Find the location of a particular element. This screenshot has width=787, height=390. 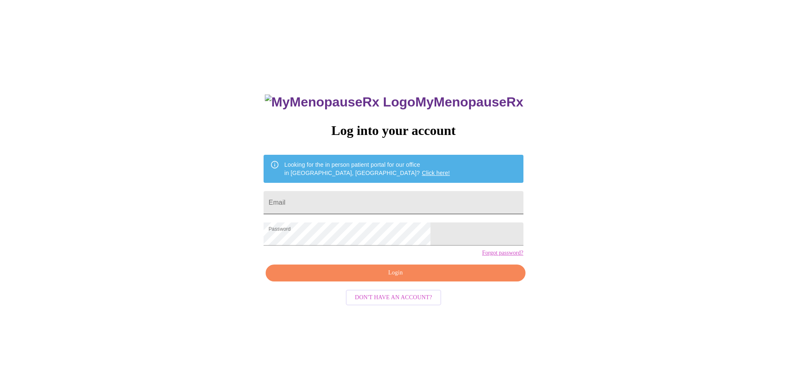

span: Login is located at coordinates (395, 273).